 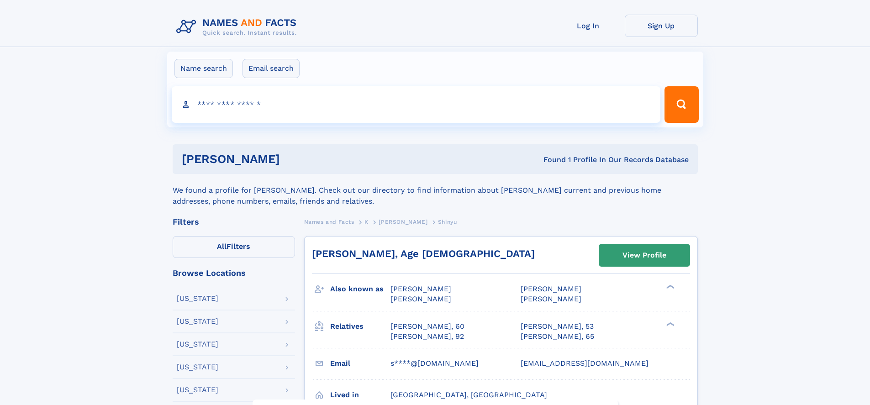 What do you see at coordinates (329, 222) in the screenshot?
I see `a: Names and Facts` at bounding box center [329, 222].